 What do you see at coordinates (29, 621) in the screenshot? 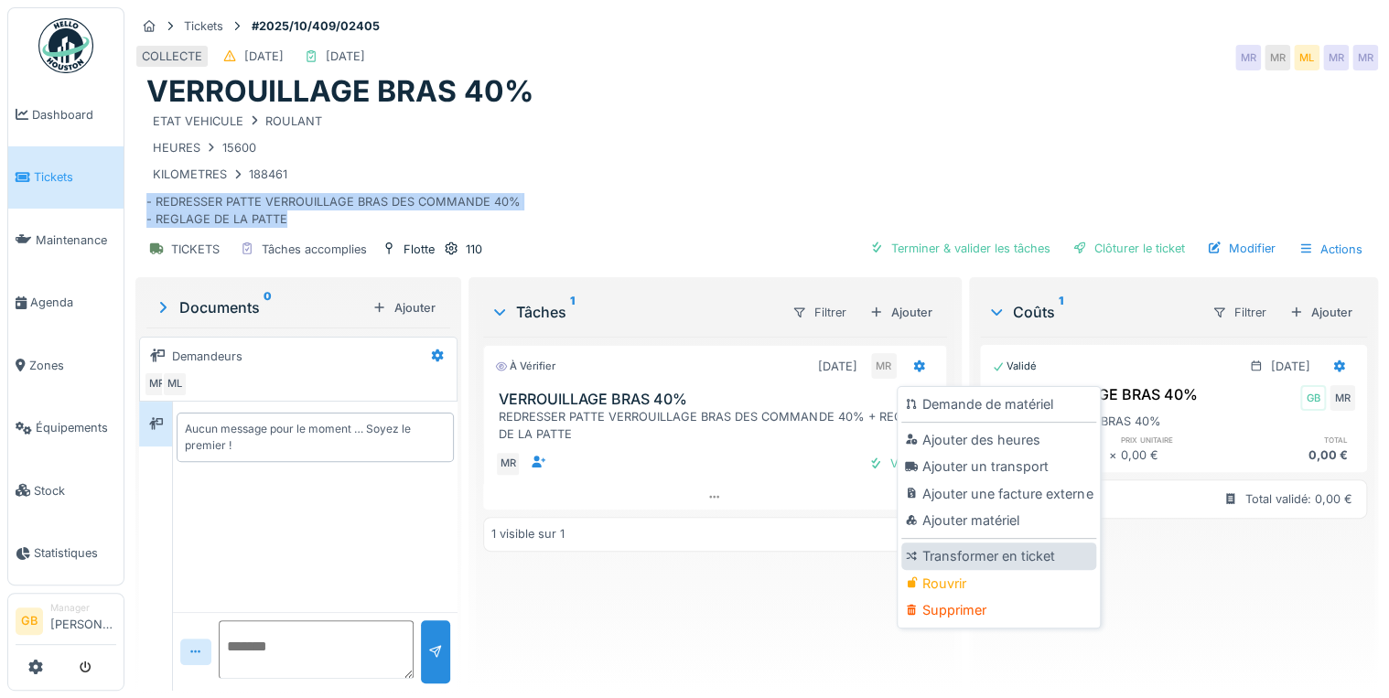
I see `li: GB` at bounding box center [29, 621].